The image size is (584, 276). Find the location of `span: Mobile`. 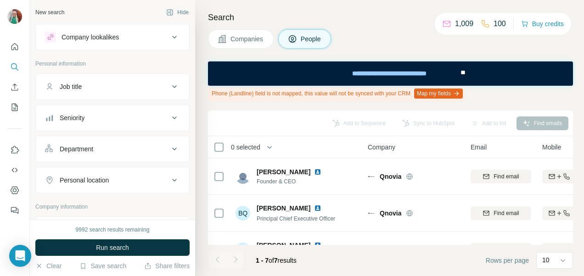

span: Mobile is located at coordinates (552, 147).